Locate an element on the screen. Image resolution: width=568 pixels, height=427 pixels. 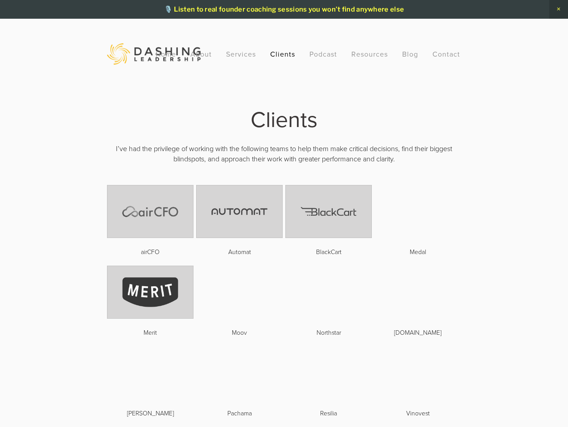
div: Medal is located at coordinates (418, 252).